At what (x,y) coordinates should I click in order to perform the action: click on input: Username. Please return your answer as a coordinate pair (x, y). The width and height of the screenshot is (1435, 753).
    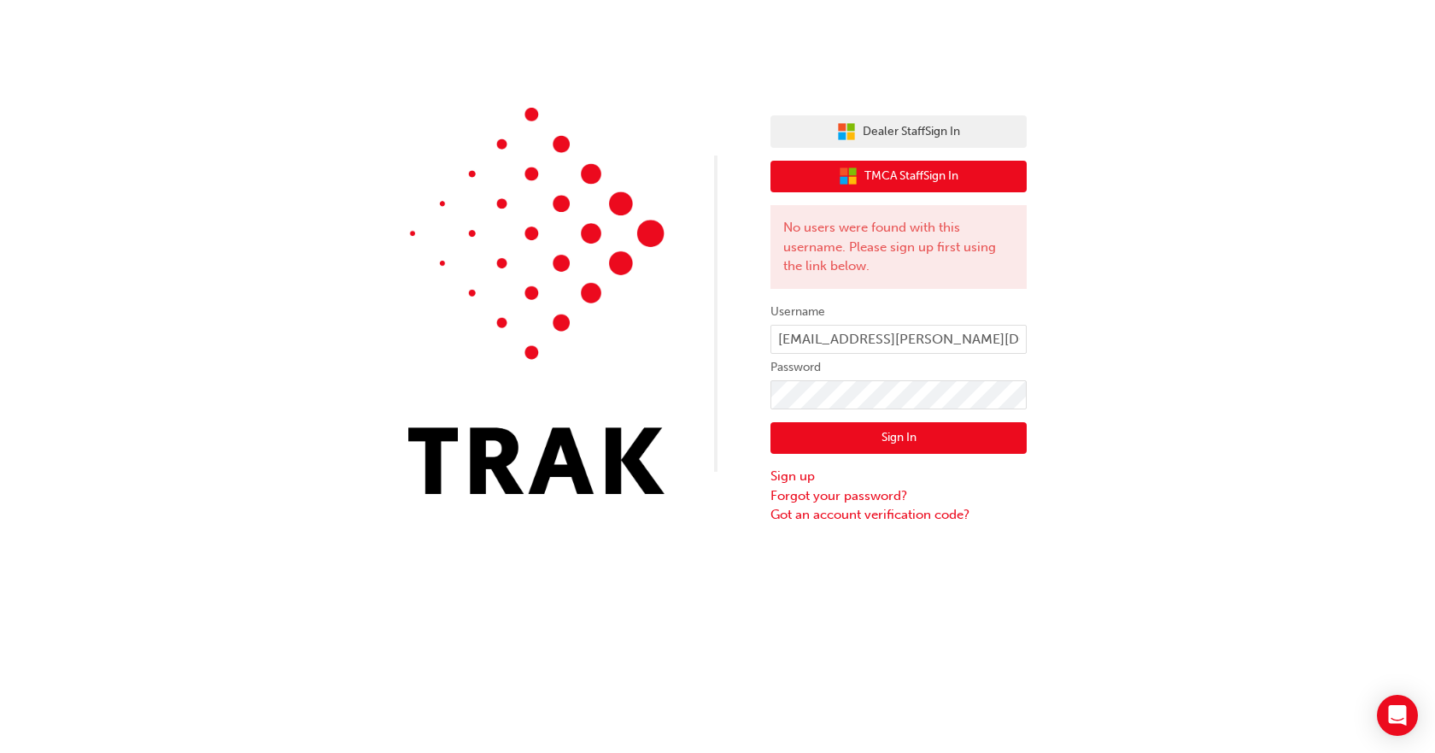
    Looking at the image, I should click on (899, 339).